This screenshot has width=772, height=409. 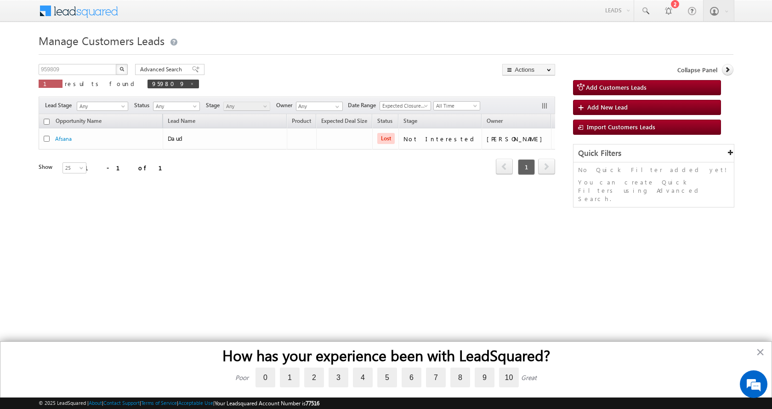 I want to click on a: Acceptable Use, so click(x=196, y=402).